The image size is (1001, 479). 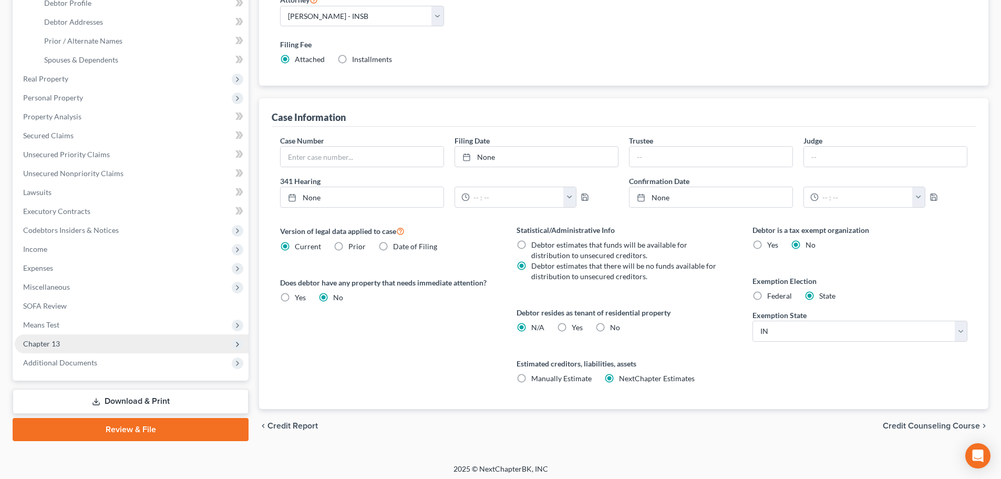 I want to click on a: Download & Print, so click(x=130, y=401).